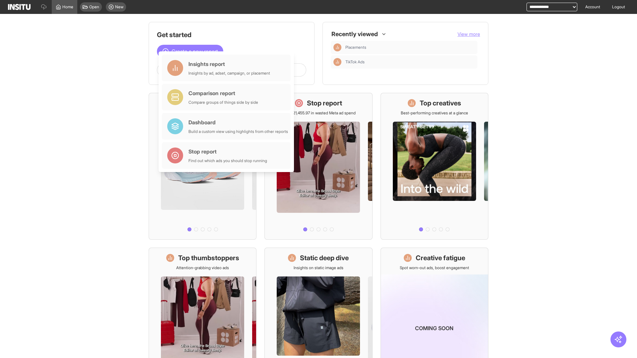 The height and width of the screenshot is (358, 637). Describe the element at coordinates (469, 34) in the screenshot. I see `button: View more` at that location.